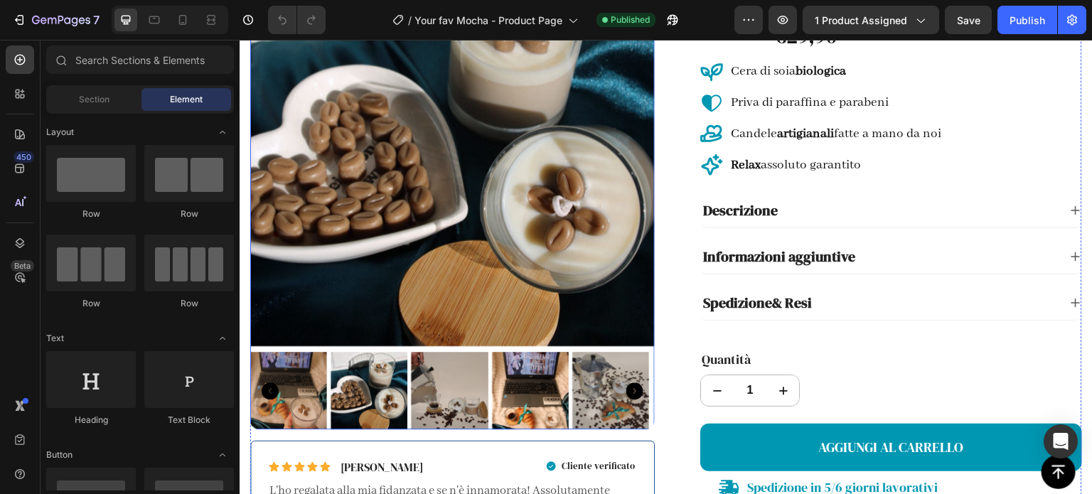 This screenshot has height=494, width=1092. I want to click on button: 7, so click(55, 20).